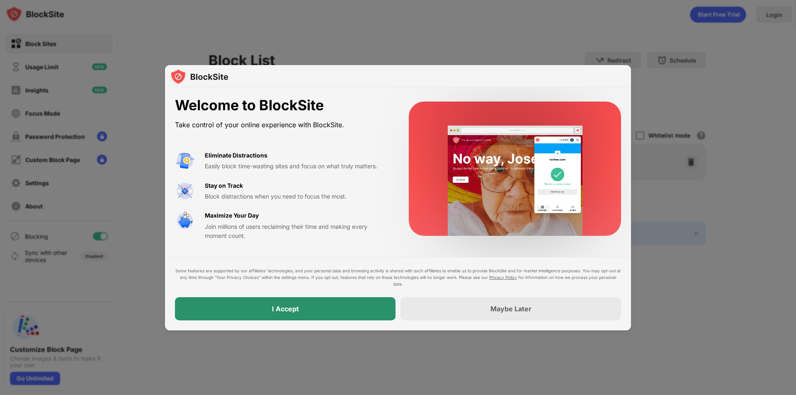 The height and width of the screenshot is (395, 796). What do you see at coordinates (285, 309) in the screenshot?
I see `div: I Accept` at bounding box center [285, 309].